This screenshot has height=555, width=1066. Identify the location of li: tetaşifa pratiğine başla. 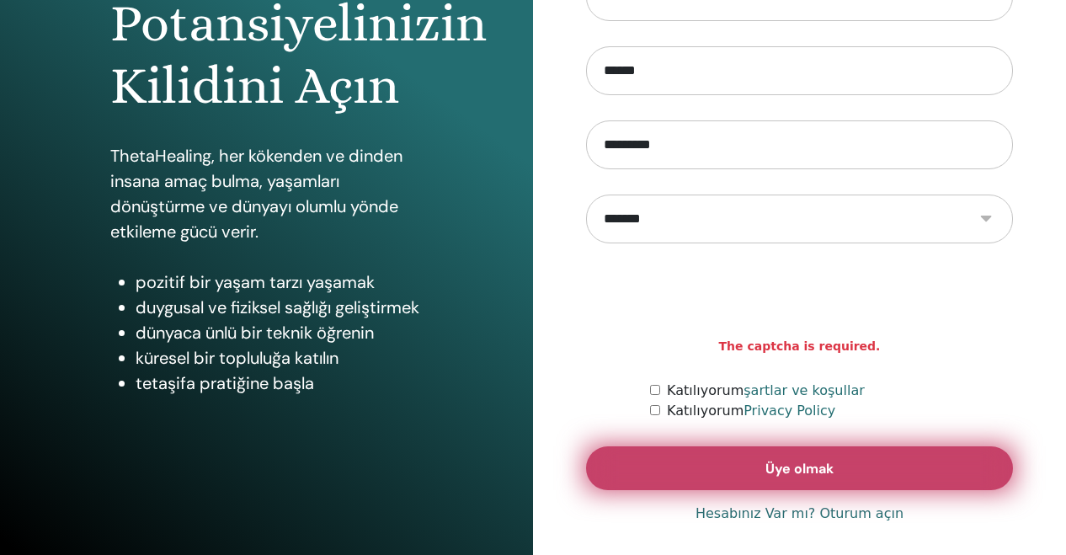
(280, 383).